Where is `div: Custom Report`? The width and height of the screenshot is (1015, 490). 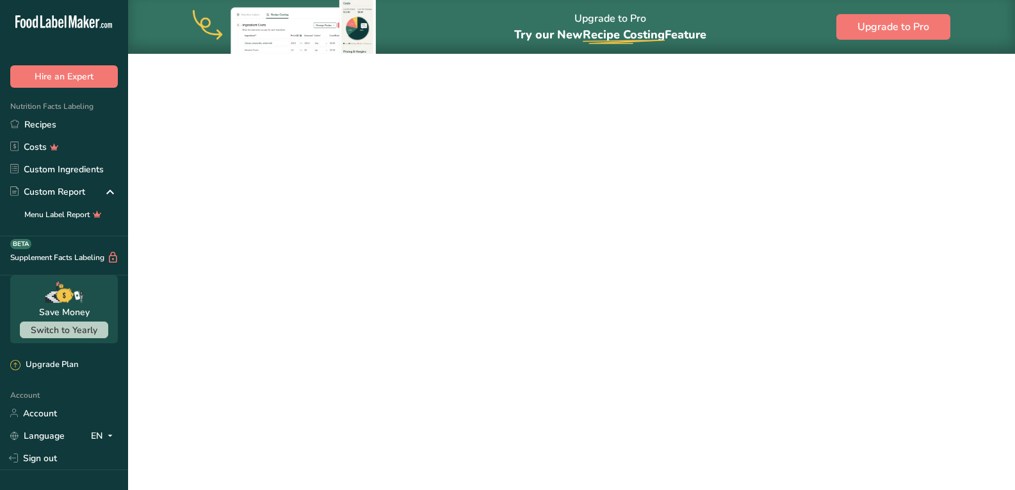
div: Custom Report is located at coordinates (47, 191).